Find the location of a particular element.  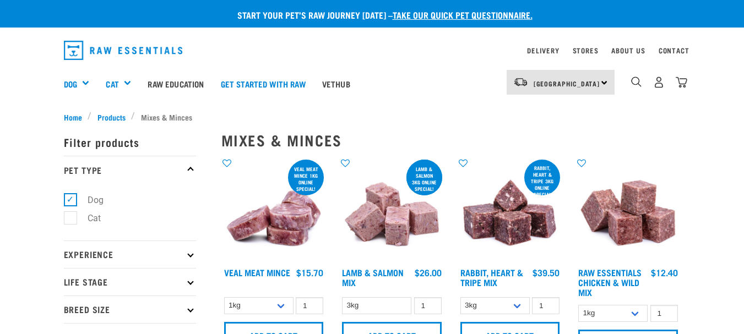

p: Life Stage is located at coordinates (130, 282).